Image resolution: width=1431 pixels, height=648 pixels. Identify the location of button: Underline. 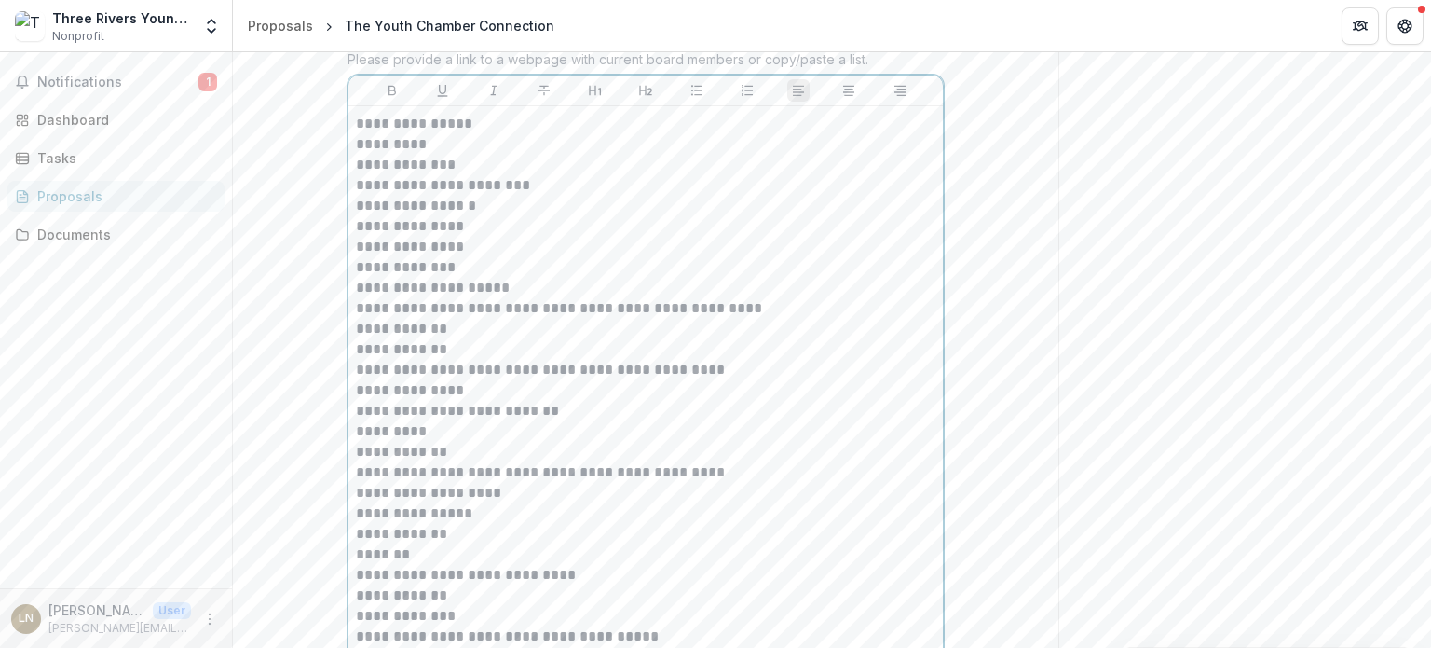
(443, 90).